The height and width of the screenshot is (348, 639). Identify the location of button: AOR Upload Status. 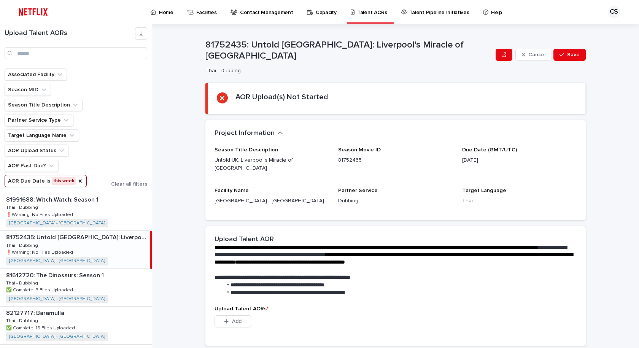
(37, 151).